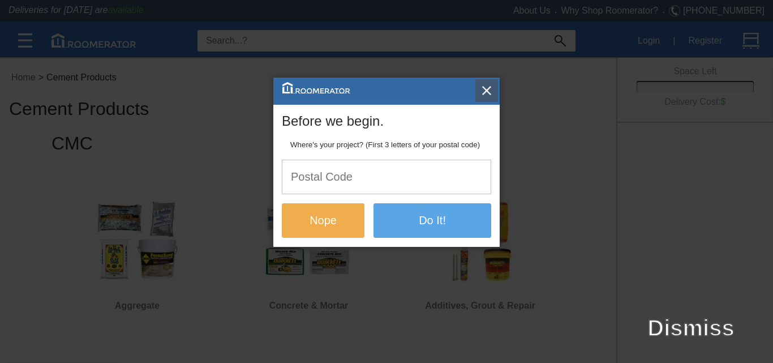 This screenshot has height=363, width=773. I want to click on h4: Before we begin., so click(387, 117).